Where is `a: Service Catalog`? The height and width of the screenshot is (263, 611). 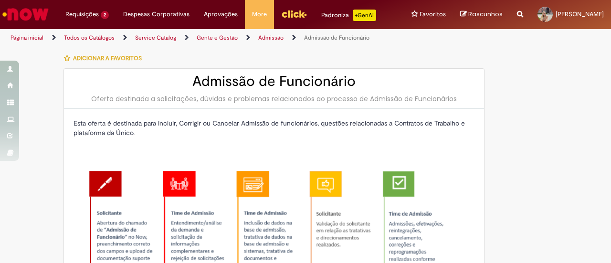
a: Service Catalog is located at coordinates (156, 38).